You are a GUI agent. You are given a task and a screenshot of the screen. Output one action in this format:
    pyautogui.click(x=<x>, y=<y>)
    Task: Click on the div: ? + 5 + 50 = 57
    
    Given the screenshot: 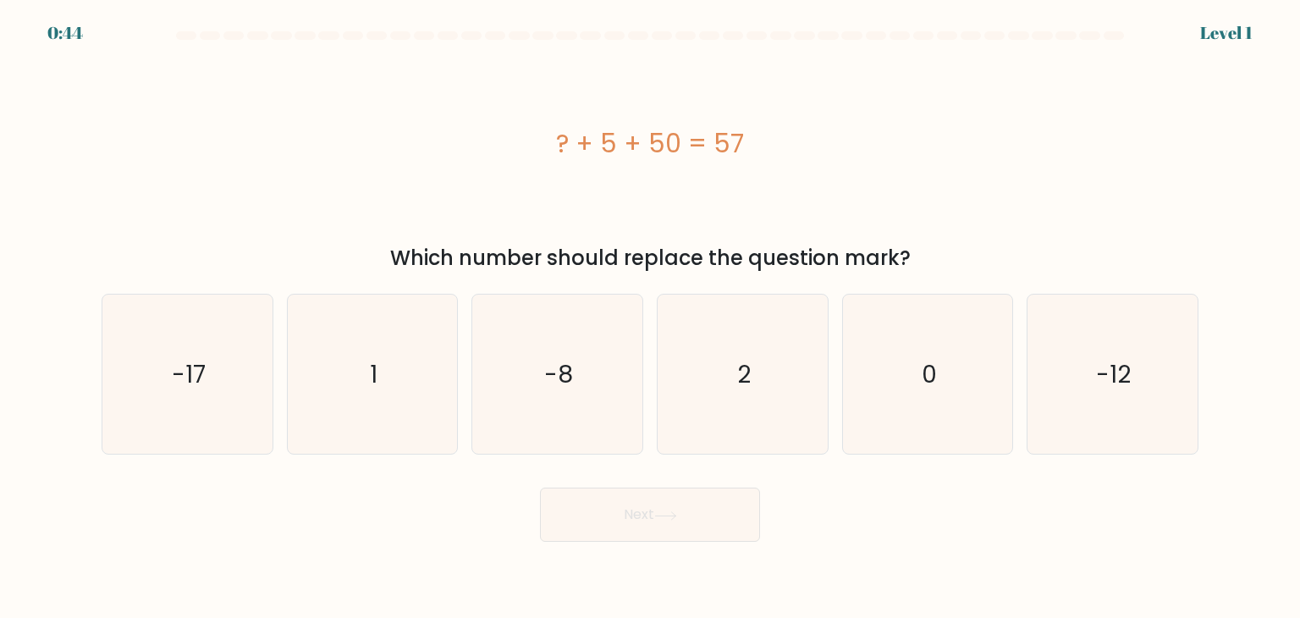 What is the action you would take?
    pyautogui.click(x=650, y=143)
    